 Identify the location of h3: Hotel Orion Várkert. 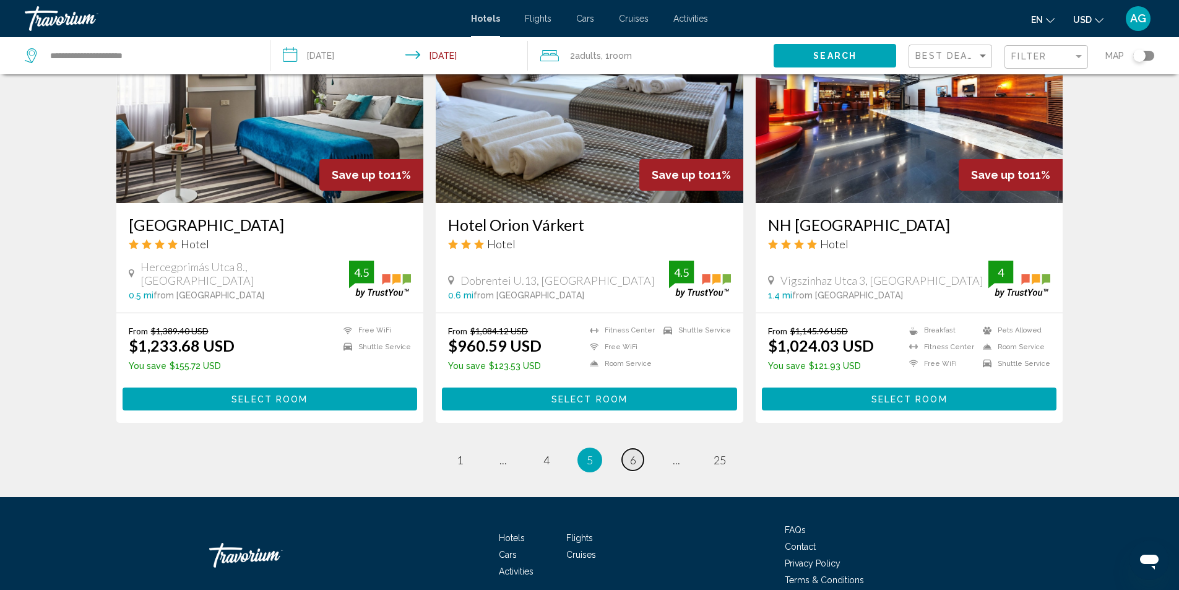
(589, 225).